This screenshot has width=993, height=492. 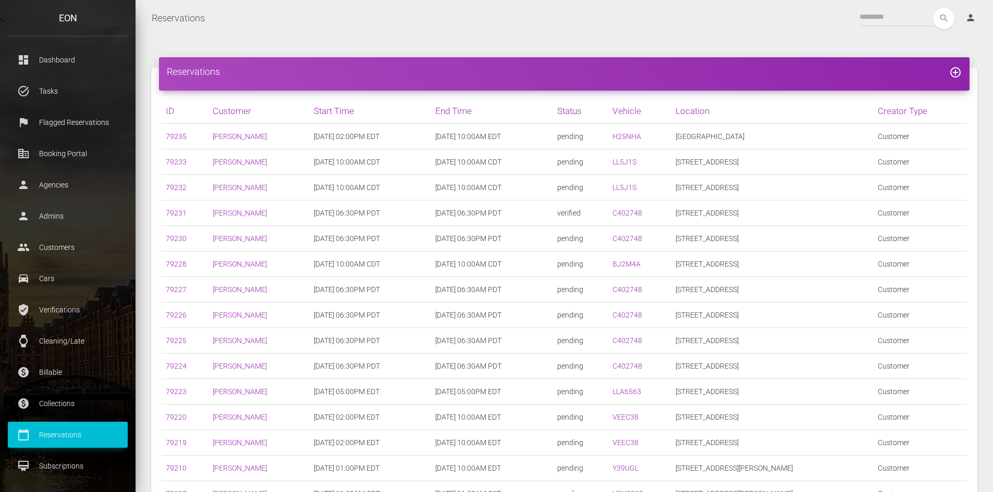 I want to click on p: Billable, so click(x=68, y=373).